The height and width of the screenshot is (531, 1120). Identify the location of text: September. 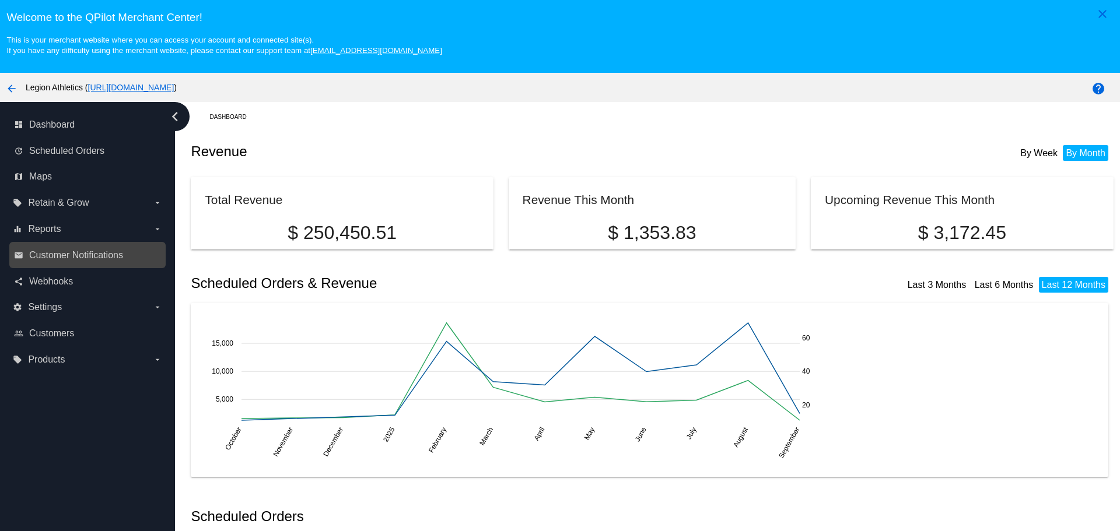
(789, 443).